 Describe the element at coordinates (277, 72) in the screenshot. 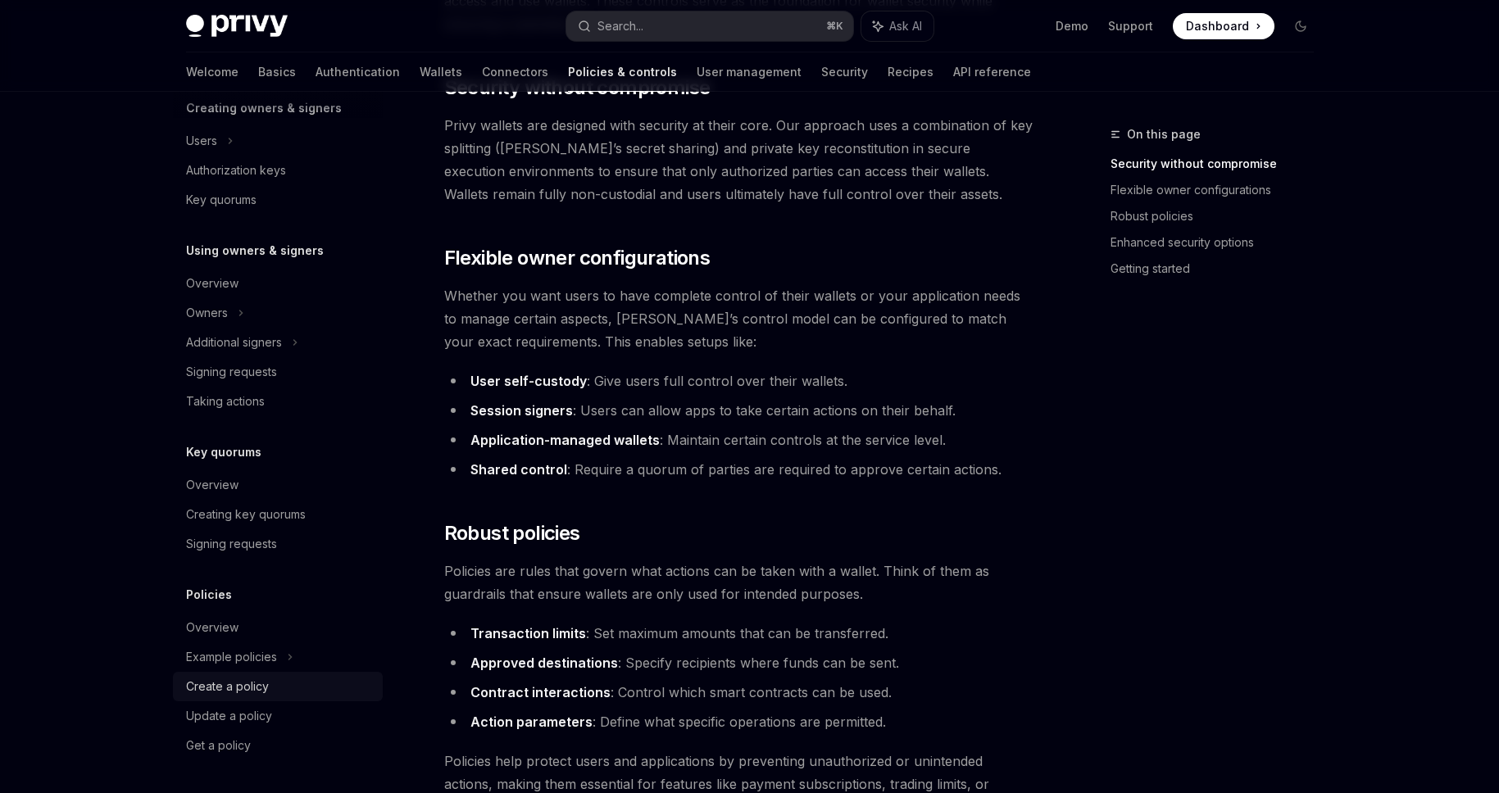

I see `a: Basics` at that location.